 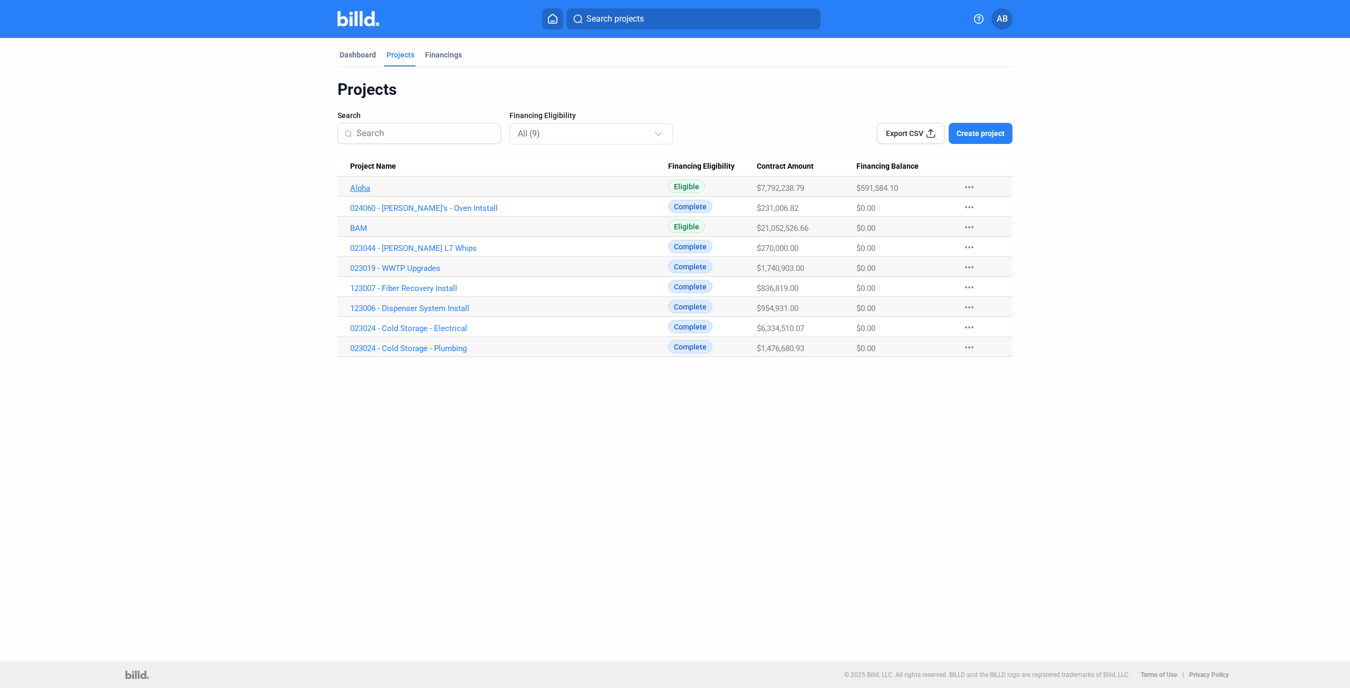 I want to click on a: 023024 - Cold Storage - Plumbing, so click(x=509, y=349).